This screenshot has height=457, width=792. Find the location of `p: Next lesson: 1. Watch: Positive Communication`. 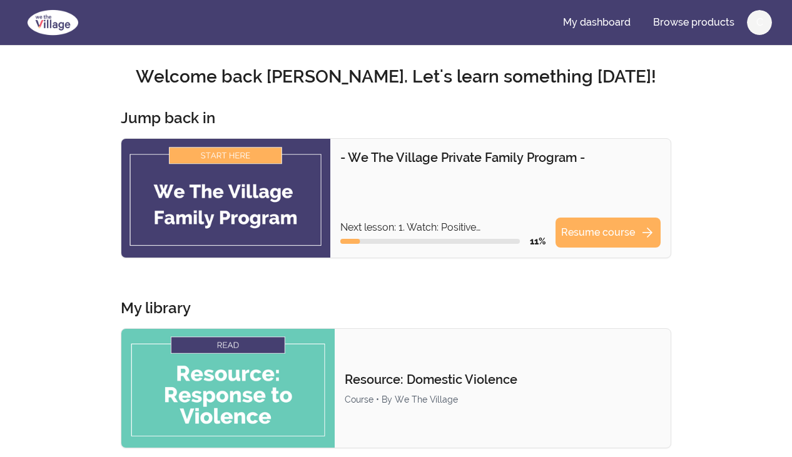

p: Next lesson: 1. Watch: Positive Communication is located at coordinates (443, 228).